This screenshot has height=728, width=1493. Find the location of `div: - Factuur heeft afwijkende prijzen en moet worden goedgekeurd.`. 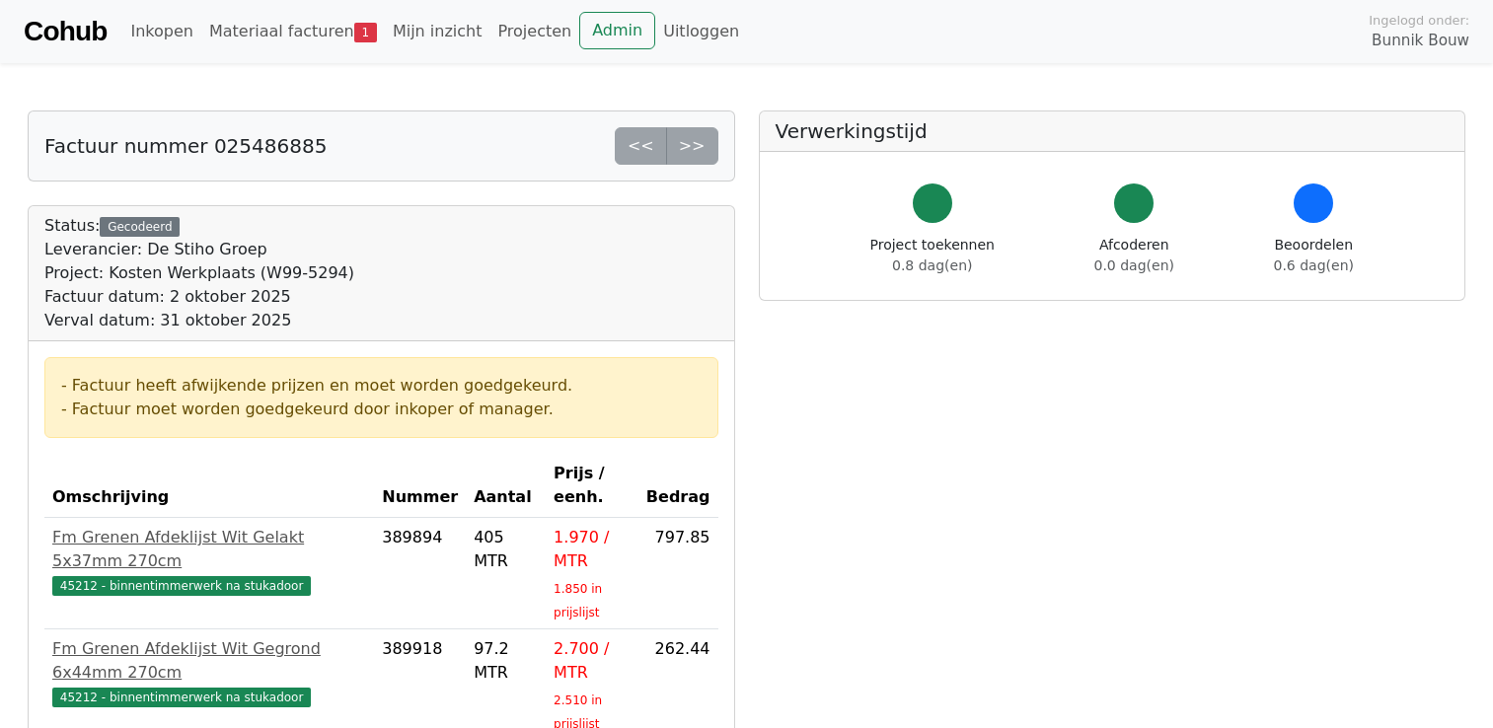

div: - Factuur heeft afwijkende prijzen en moet worden goedgekeurd. is located at coordinates (381, 386).